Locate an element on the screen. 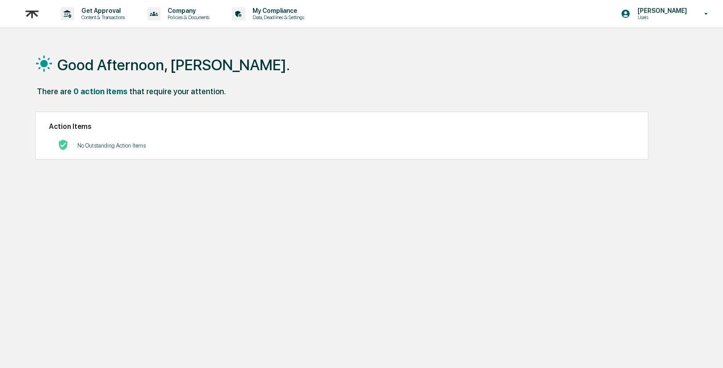 This screenshot has height=368, width=723. div: 0 action items is located at coordinates (100, 91).